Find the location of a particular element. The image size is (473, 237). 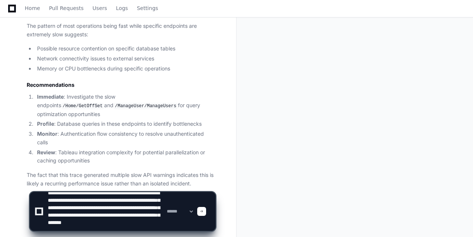

strong: Profile is located at coordinates (46, 123).